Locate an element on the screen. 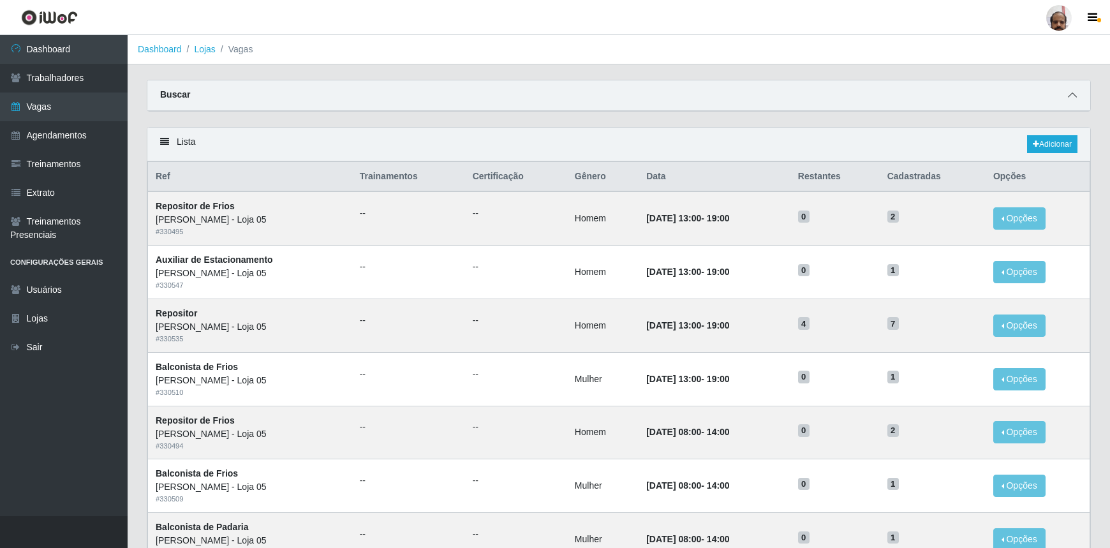 The height and width of the screenshot is (548, 1110). th: Restantes is located at coordinates (835, 177).